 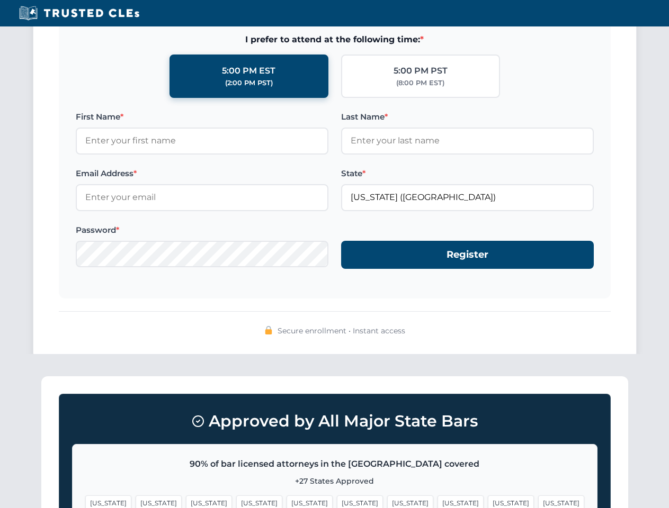 What do you see at coordinates (467, 255) in the screenshot?
I see `button: Register` at bounding box center [467, 255].